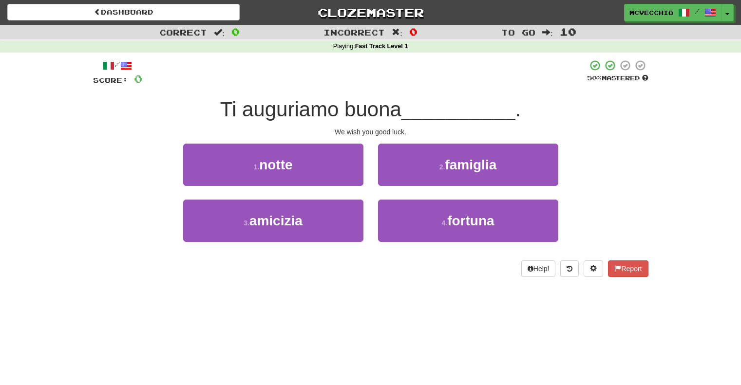 Image resolution: width=741 pixels, height=385 pixels. What do you see at coordinates (628, 269) in the screenshot?
I see `button: Report` at bounding box center [628, 269].